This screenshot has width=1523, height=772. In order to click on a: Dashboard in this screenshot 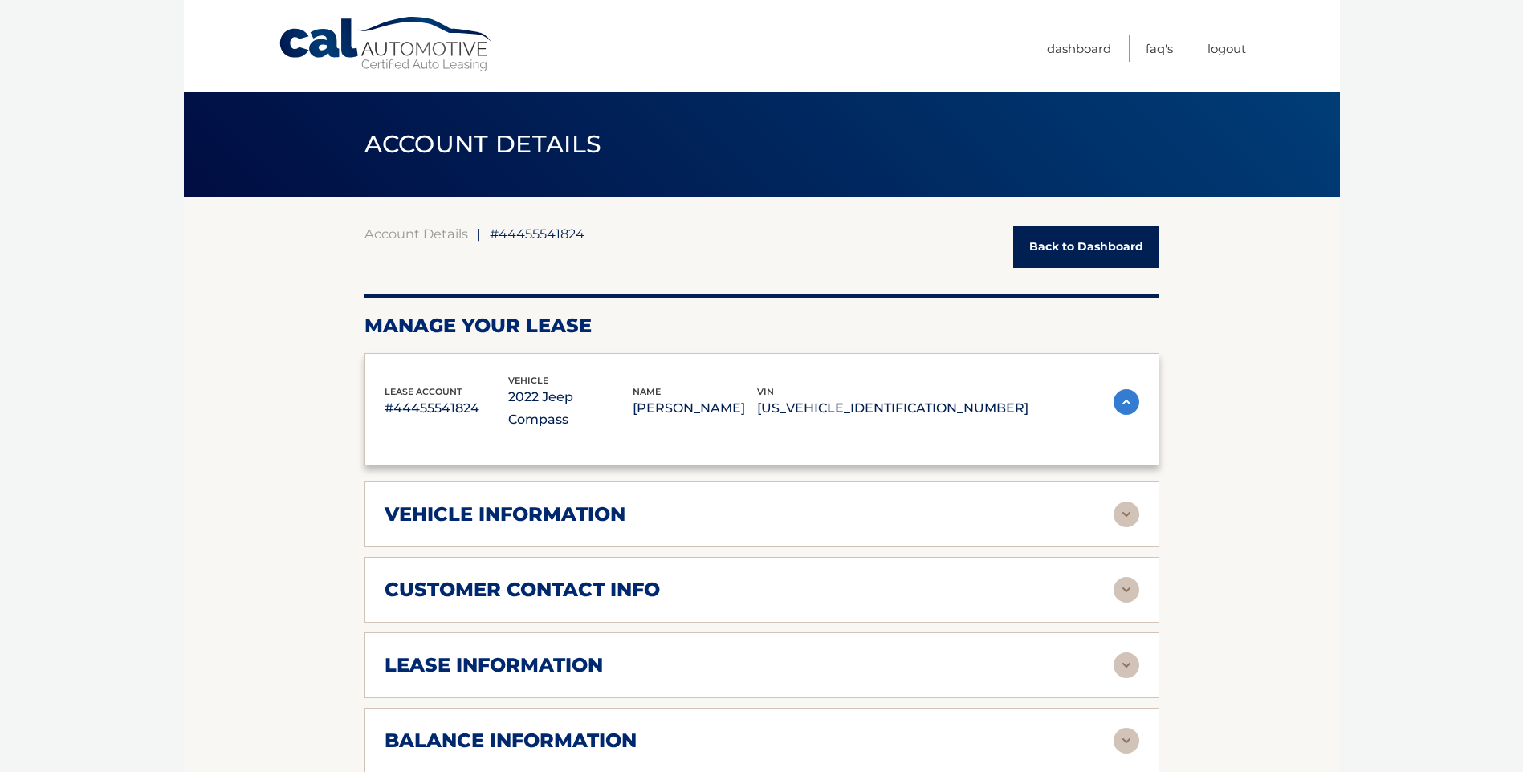, I will do `click(1079, 48)`.